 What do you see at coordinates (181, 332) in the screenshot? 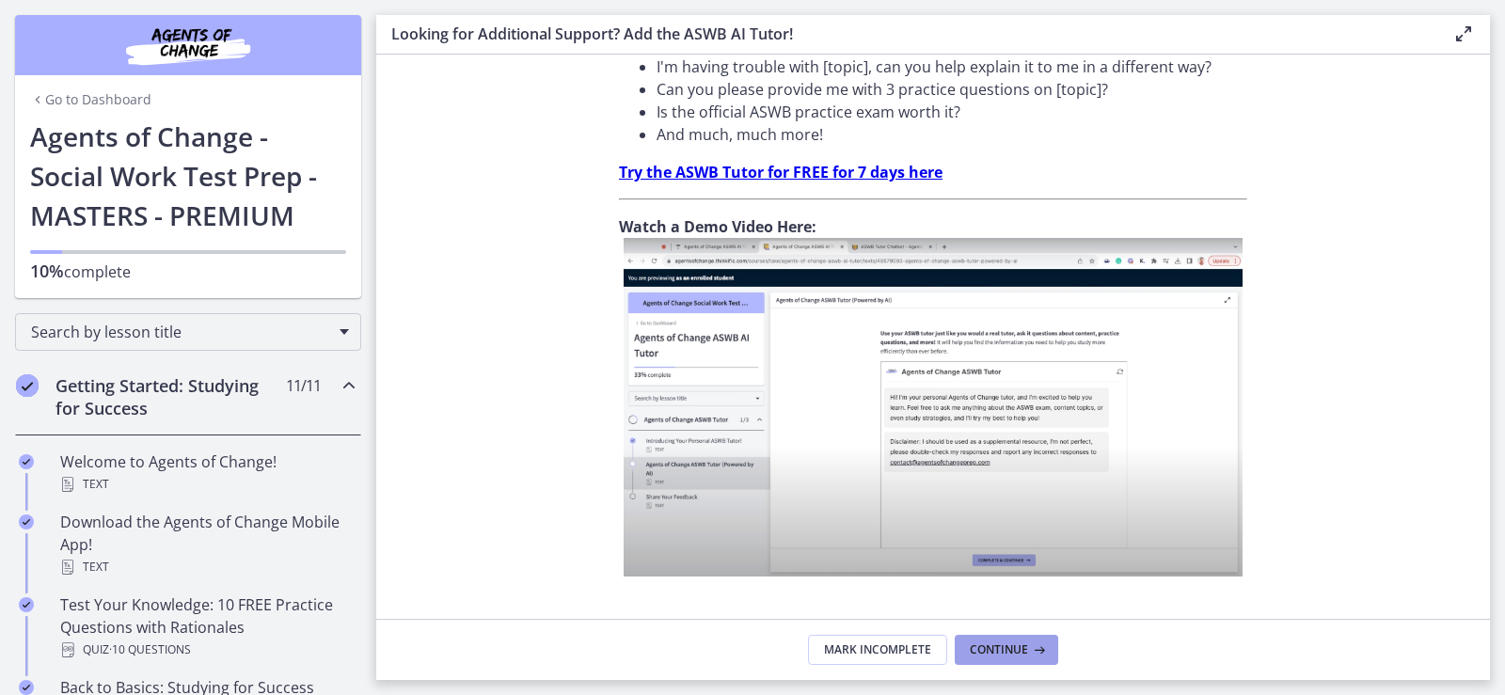
I see `span: Search by lesson title` at bounding box center [181, 332].